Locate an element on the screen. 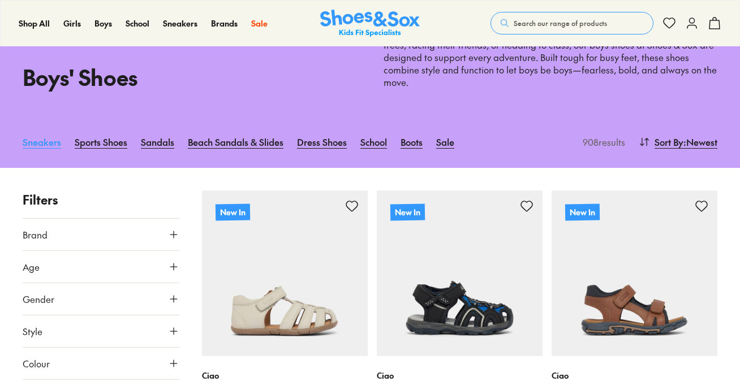  button: Style is located at coordinates (101, 331).